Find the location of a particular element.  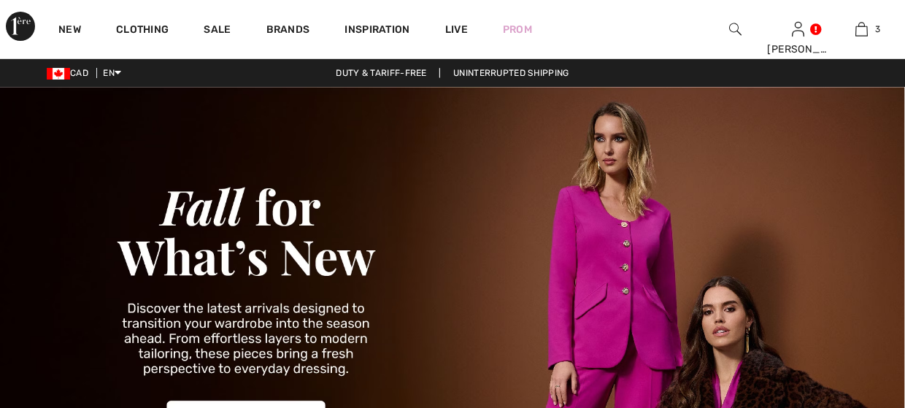

a: Brands is located at coordinates (288, 31).